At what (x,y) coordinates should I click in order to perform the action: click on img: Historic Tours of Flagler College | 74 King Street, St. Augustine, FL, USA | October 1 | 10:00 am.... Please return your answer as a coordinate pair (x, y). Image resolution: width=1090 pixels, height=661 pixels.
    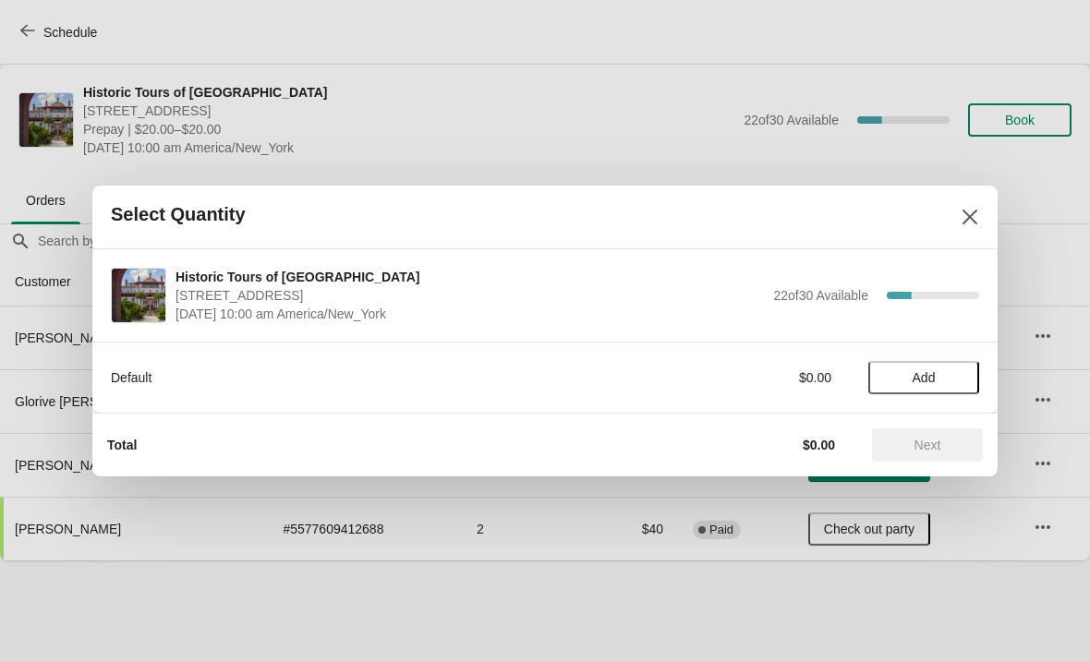
    Looking at the image, I should click on (139, 296).